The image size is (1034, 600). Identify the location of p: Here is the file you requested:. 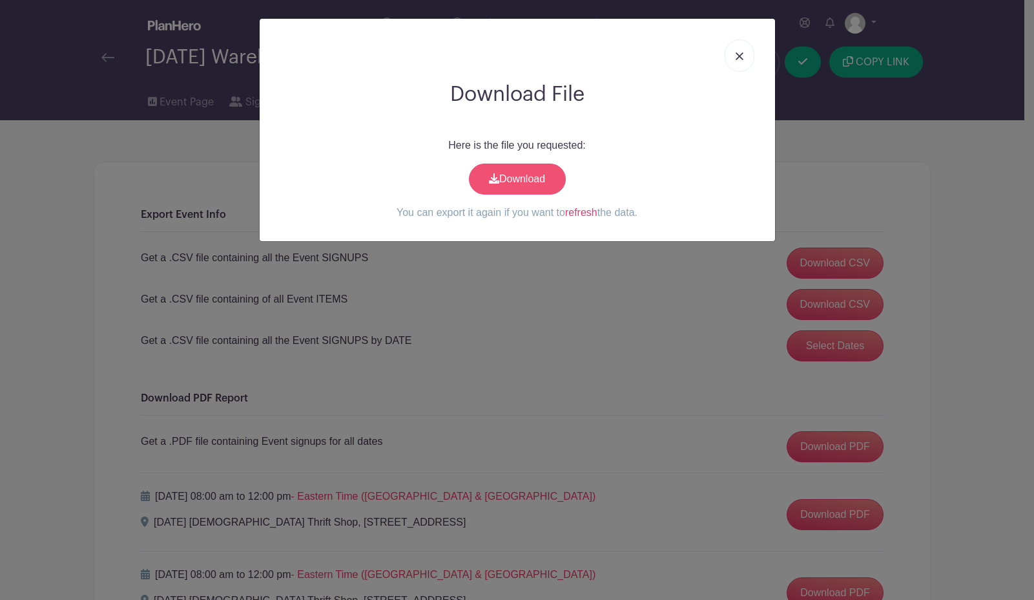
(518, 145).